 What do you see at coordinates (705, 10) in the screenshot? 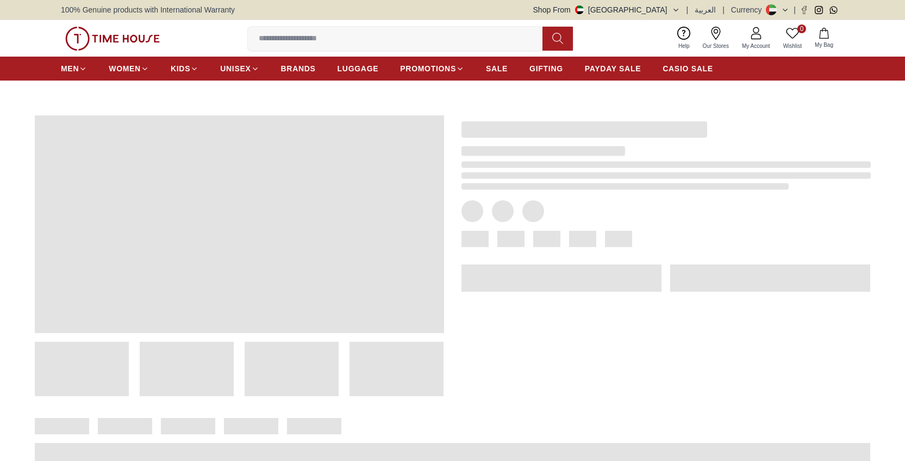
I see `span: العربية` at bounding box center [705, 10].